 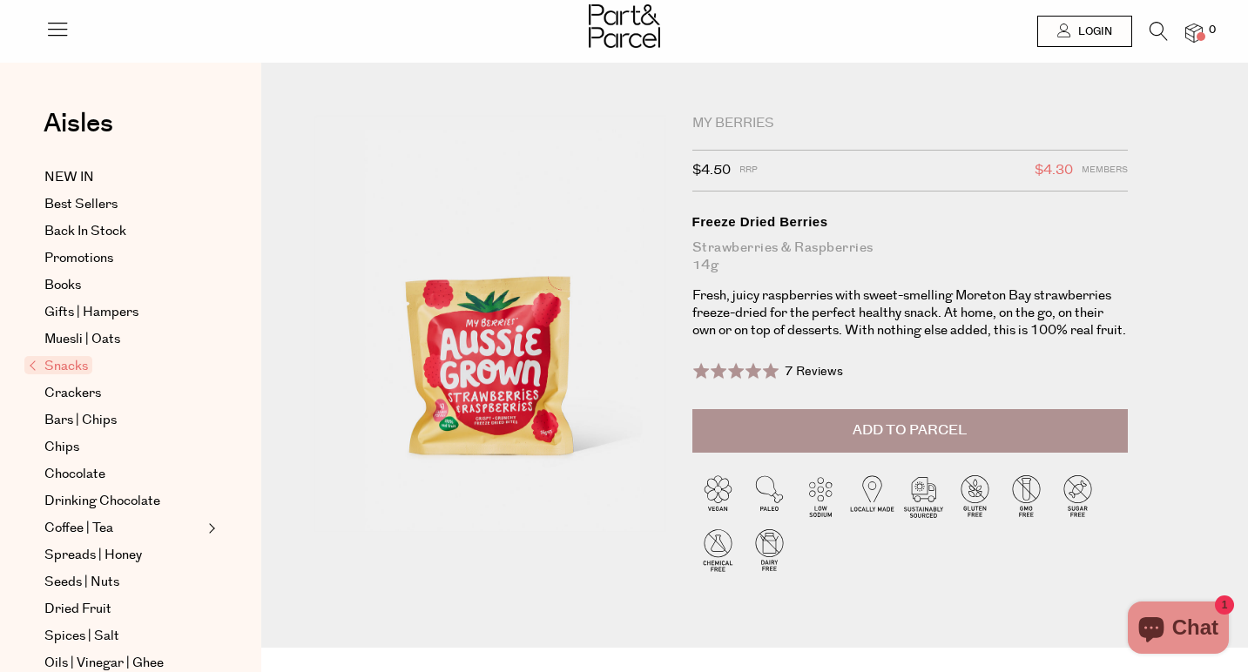 What do you see at coordinates (75, 474) in the screenshot?
I see `span: Chocolate` at bounding box center [75, 474].